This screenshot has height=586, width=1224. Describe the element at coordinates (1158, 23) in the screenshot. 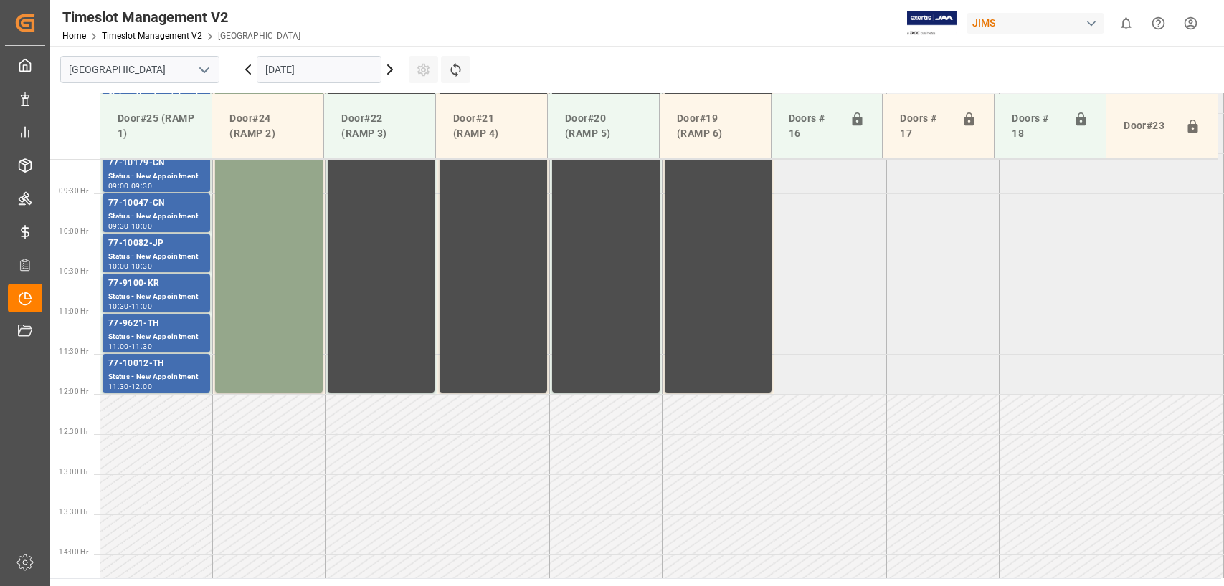

I see `button: Help Center` at that location.